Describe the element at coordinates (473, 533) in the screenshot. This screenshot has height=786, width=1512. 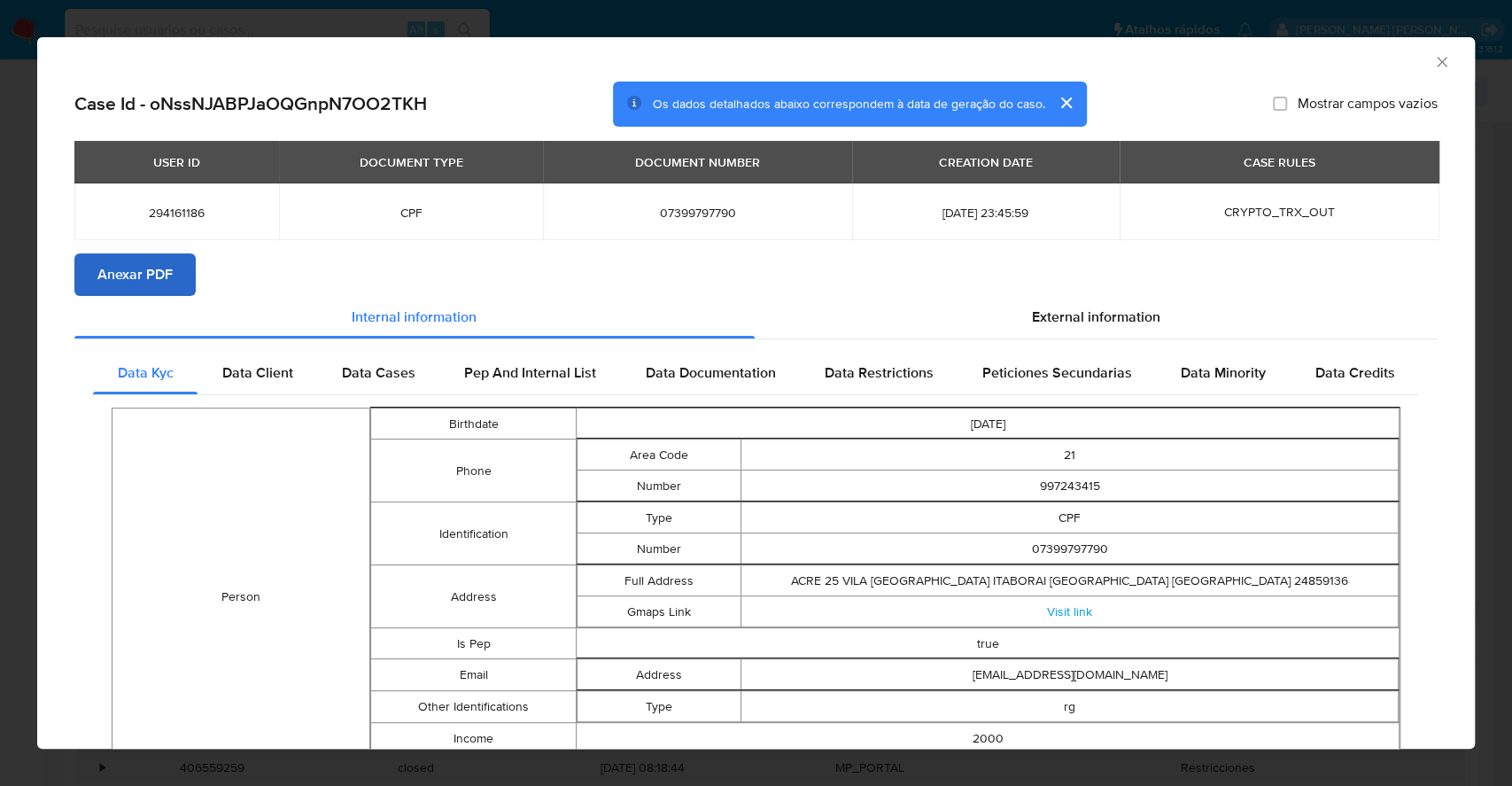
I see `td: Identification` at that location.